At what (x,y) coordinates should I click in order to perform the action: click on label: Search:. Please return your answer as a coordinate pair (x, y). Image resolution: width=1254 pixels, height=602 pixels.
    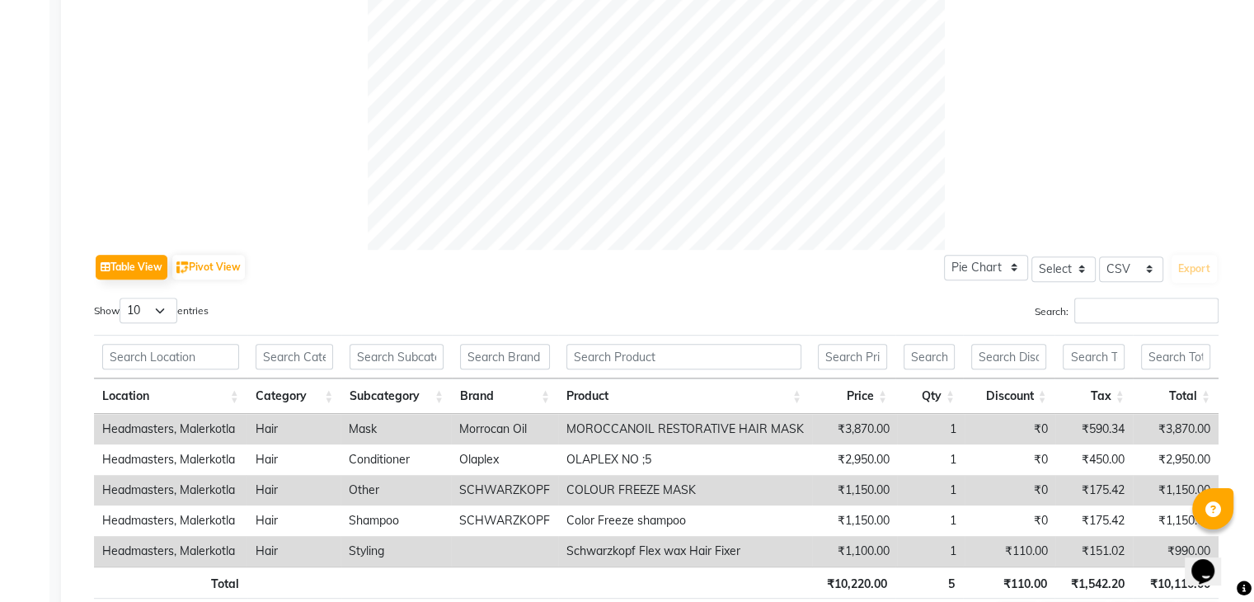
    Looking at the image, I should click on (1126, 310).